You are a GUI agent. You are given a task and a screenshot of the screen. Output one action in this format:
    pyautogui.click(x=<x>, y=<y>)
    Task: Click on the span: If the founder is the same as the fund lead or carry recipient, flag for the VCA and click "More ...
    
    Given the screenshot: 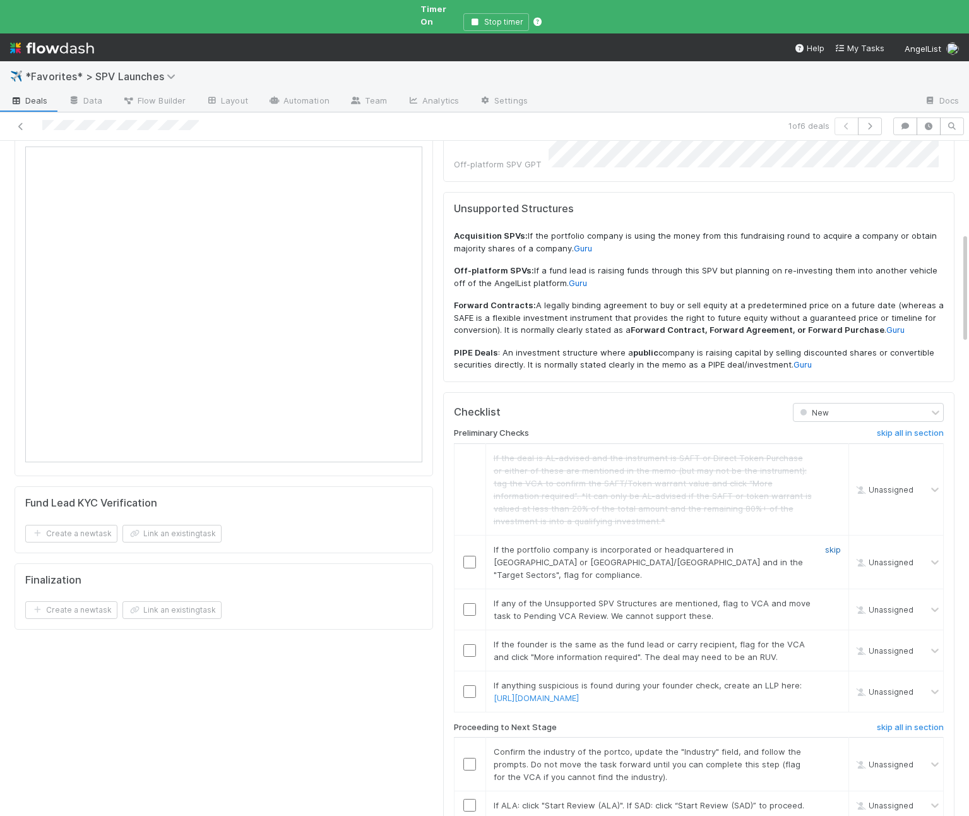 What is the action you would take?
    pyautogui.click(x=649, y=650)
    